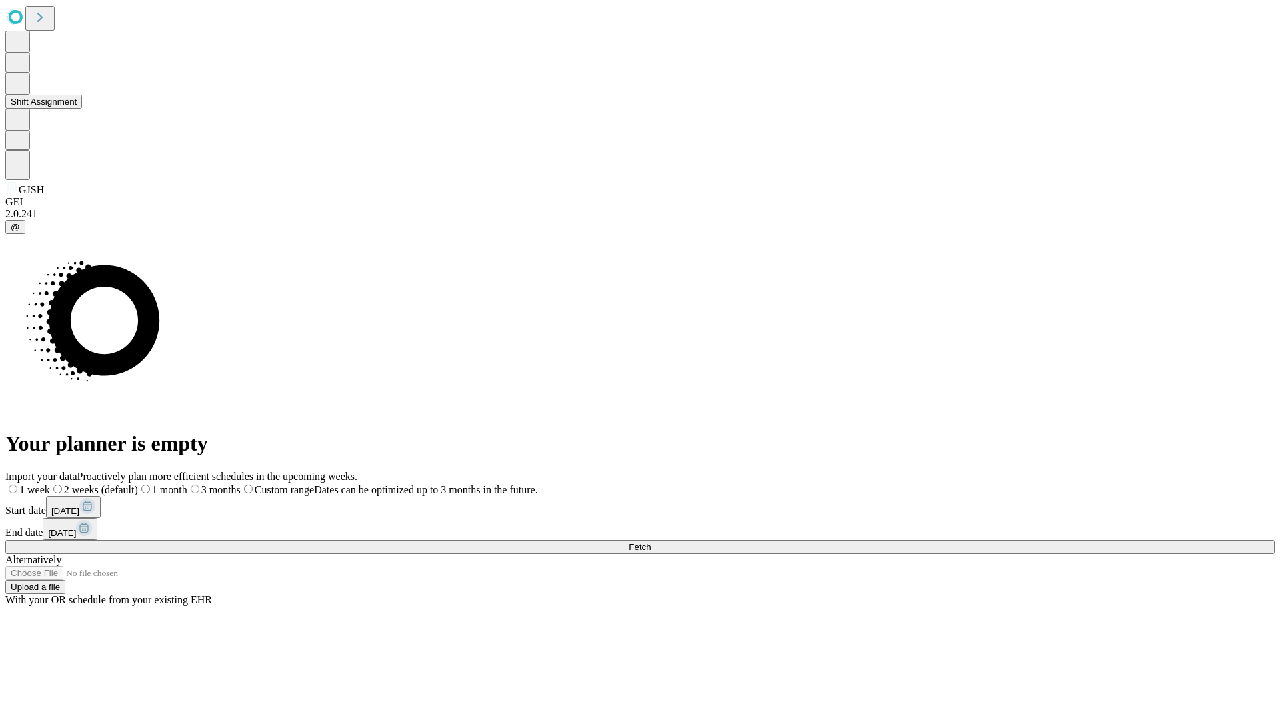  Describe the element at coordinates (109, 600) in the screenshot. I see `span: With your OR schedule from your existing EHR` at that location.